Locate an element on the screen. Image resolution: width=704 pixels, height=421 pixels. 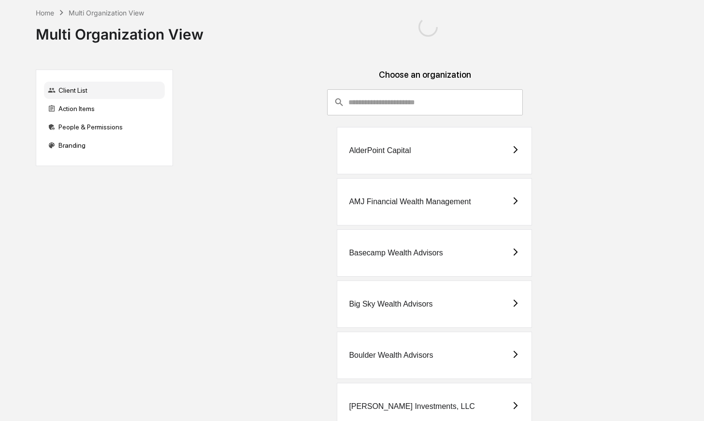
div: AMJ Financial Wealth Management is located at coordinates (410, 202).